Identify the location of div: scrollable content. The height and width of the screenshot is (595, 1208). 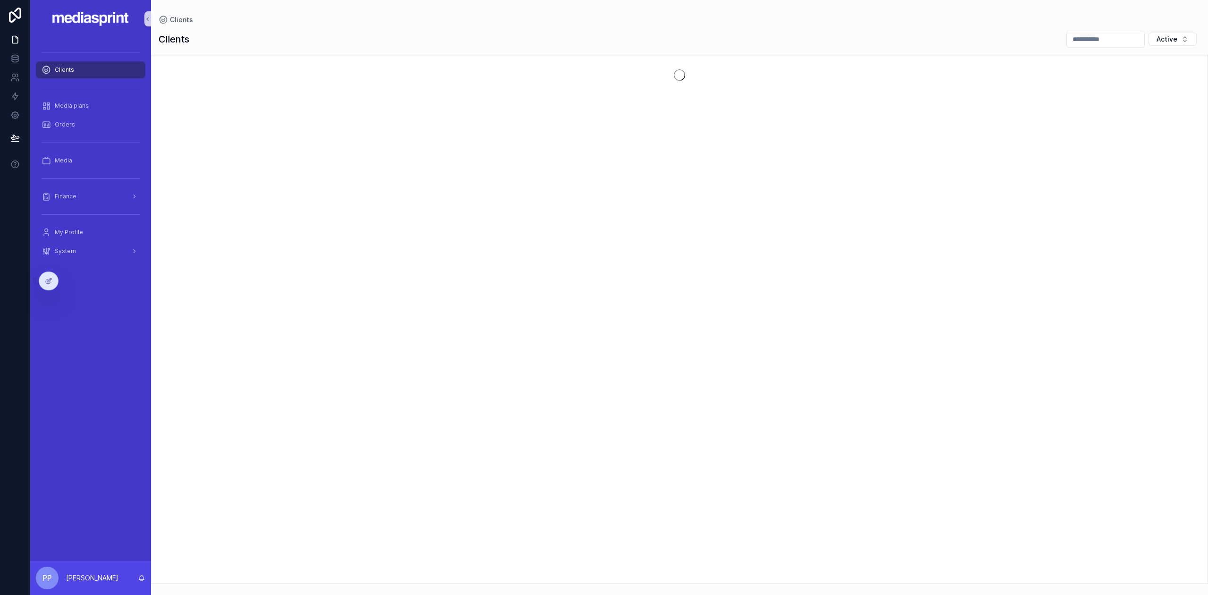
(91, 155).